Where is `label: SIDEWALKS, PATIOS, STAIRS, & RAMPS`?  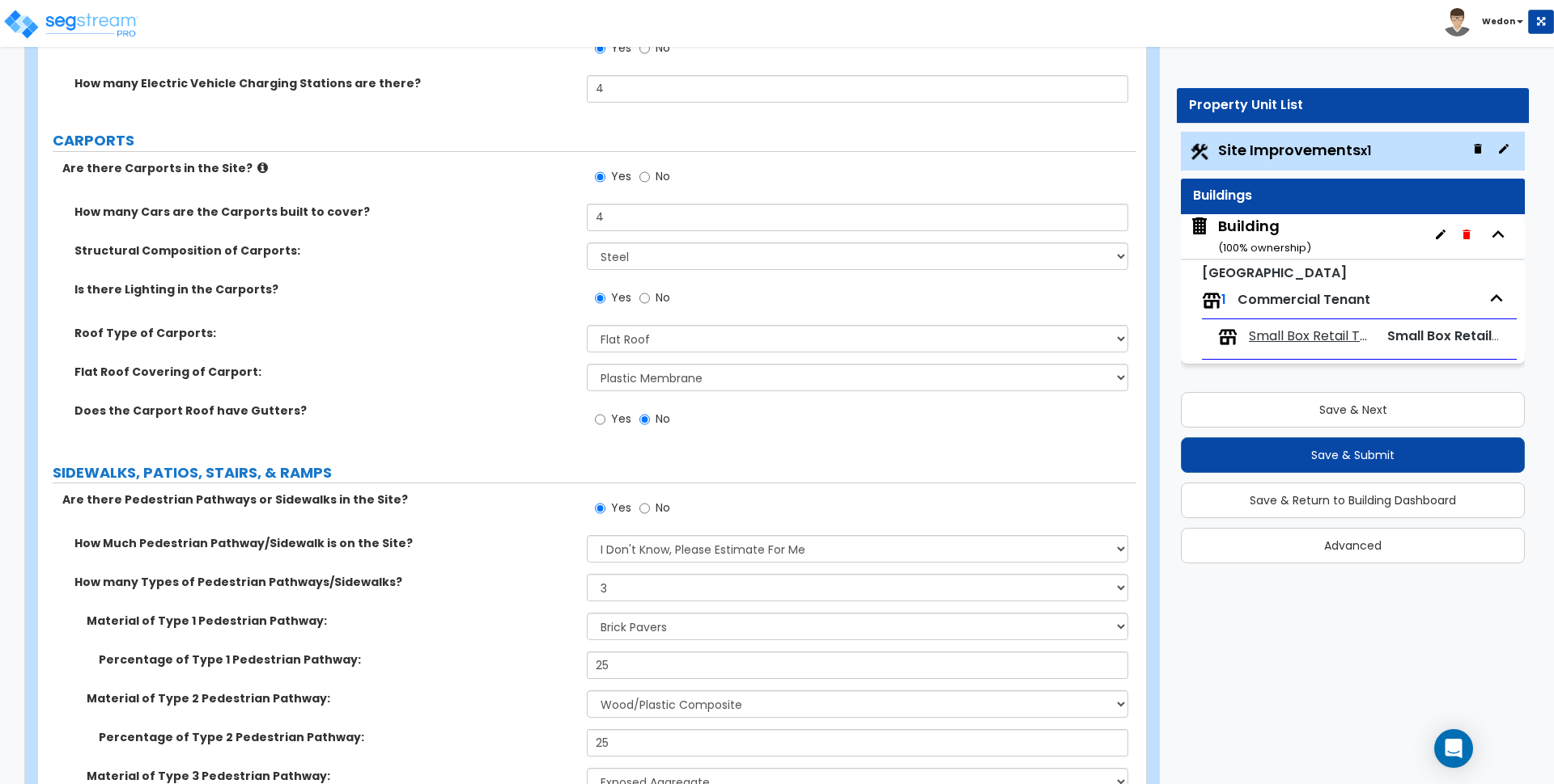
label: SIDEWALKS, PATIOS, STAIRS, & RAMPS is located at coordinates (594, 473).